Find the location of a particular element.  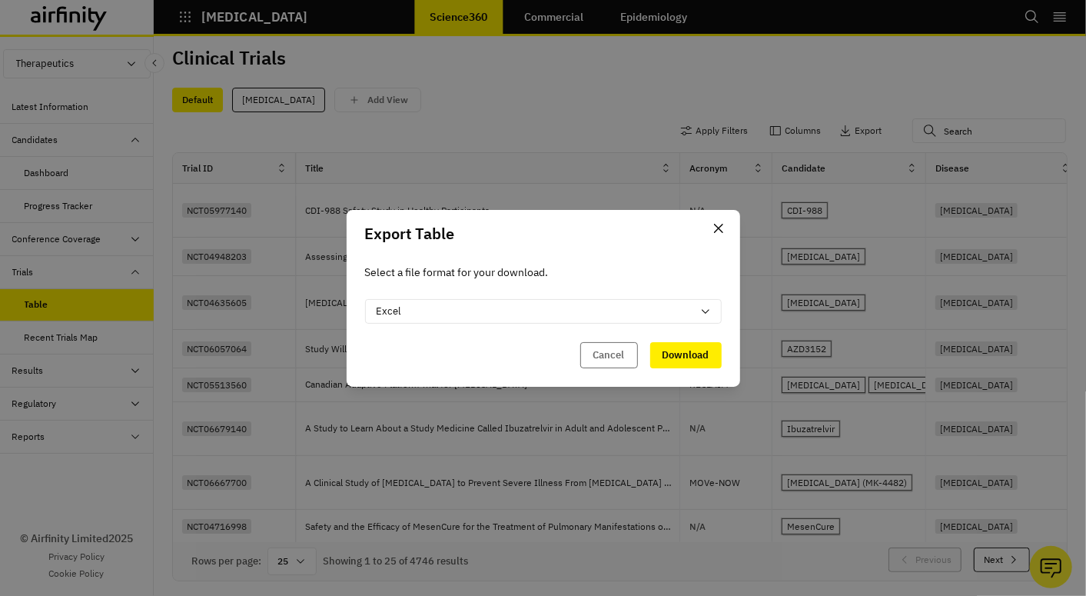

button: Download is located at coordinates (686, 355).